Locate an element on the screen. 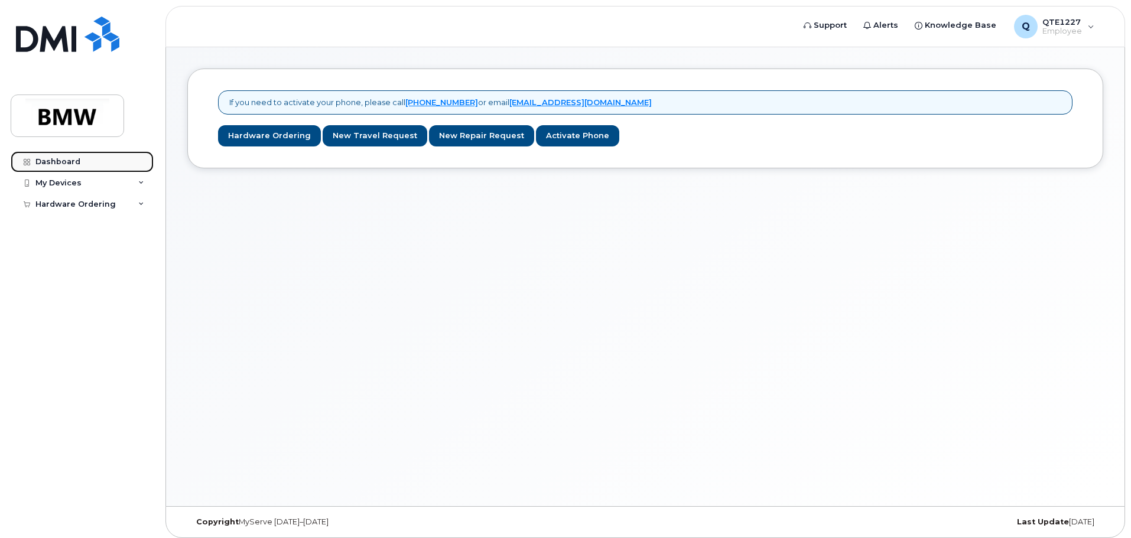 The width and height of the screenshot is (1131, 538). a: New Travel Request is located at coordinates (375, 136).